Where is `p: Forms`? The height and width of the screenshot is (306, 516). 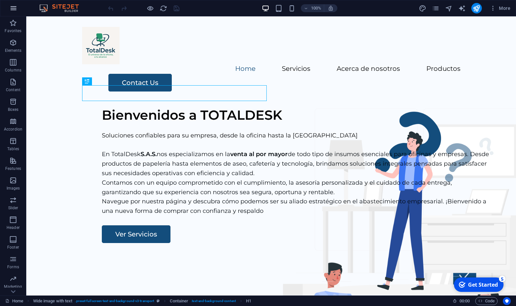 p: Forms is located at coordinates (13, 267).